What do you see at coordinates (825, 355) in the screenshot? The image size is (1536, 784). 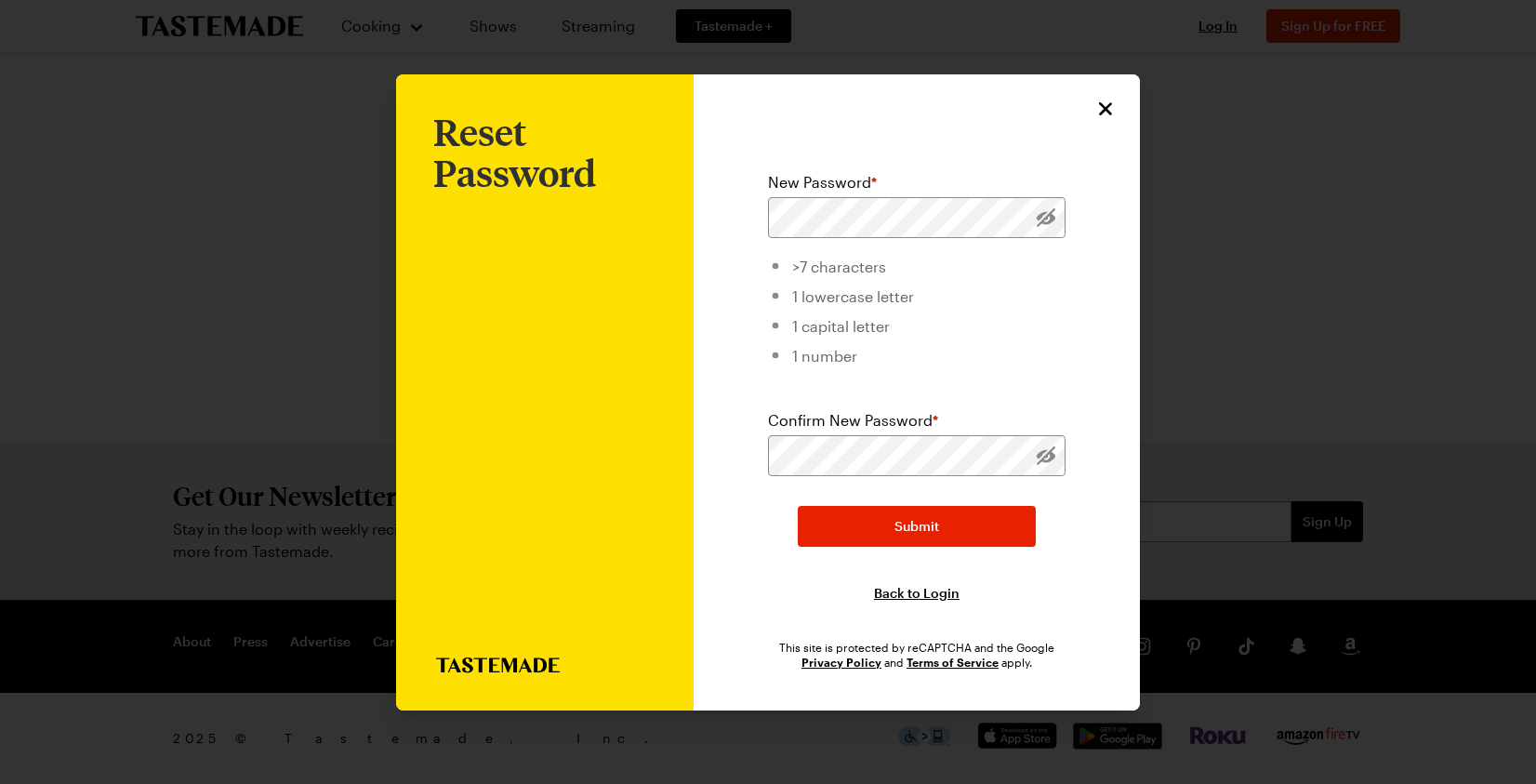 I see `span: 1 number` at bounding box center [825, 355].